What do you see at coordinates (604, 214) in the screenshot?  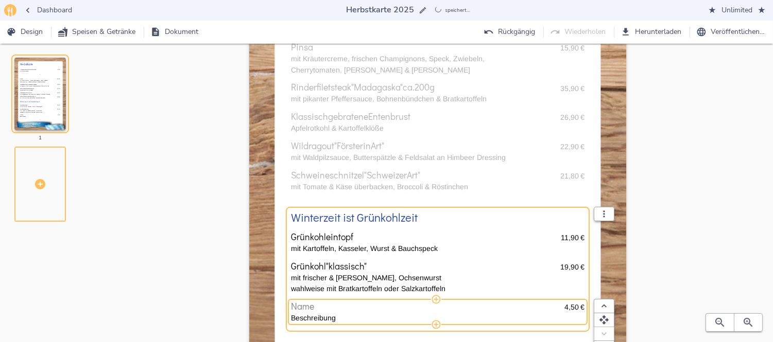 I see `svg: Modul Optionen` at bounding box center [604, 214].